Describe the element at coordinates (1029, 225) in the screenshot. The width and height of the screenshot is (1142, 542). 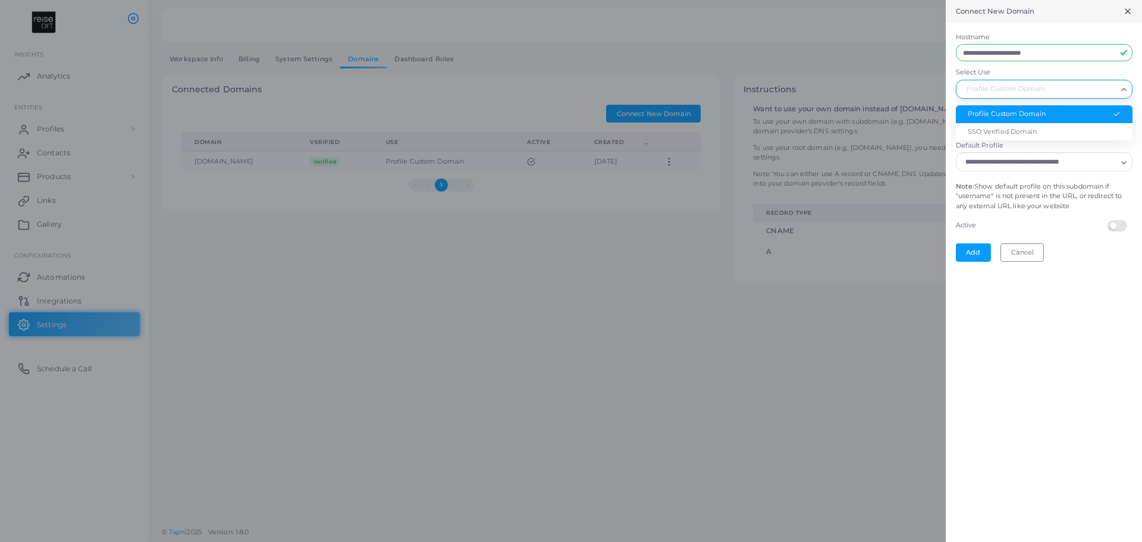
I see `label: Active` at that location.